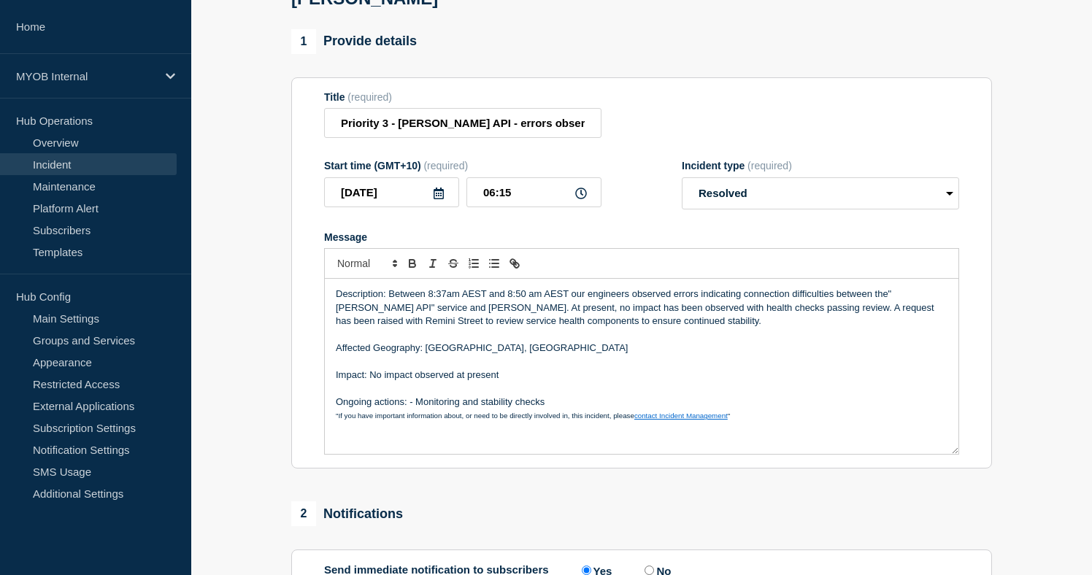 The image size is (1092, 575). What do you see at coordinates (649, 570) in the screenshot?
I see `input: No` at bounding box center [649, 570].